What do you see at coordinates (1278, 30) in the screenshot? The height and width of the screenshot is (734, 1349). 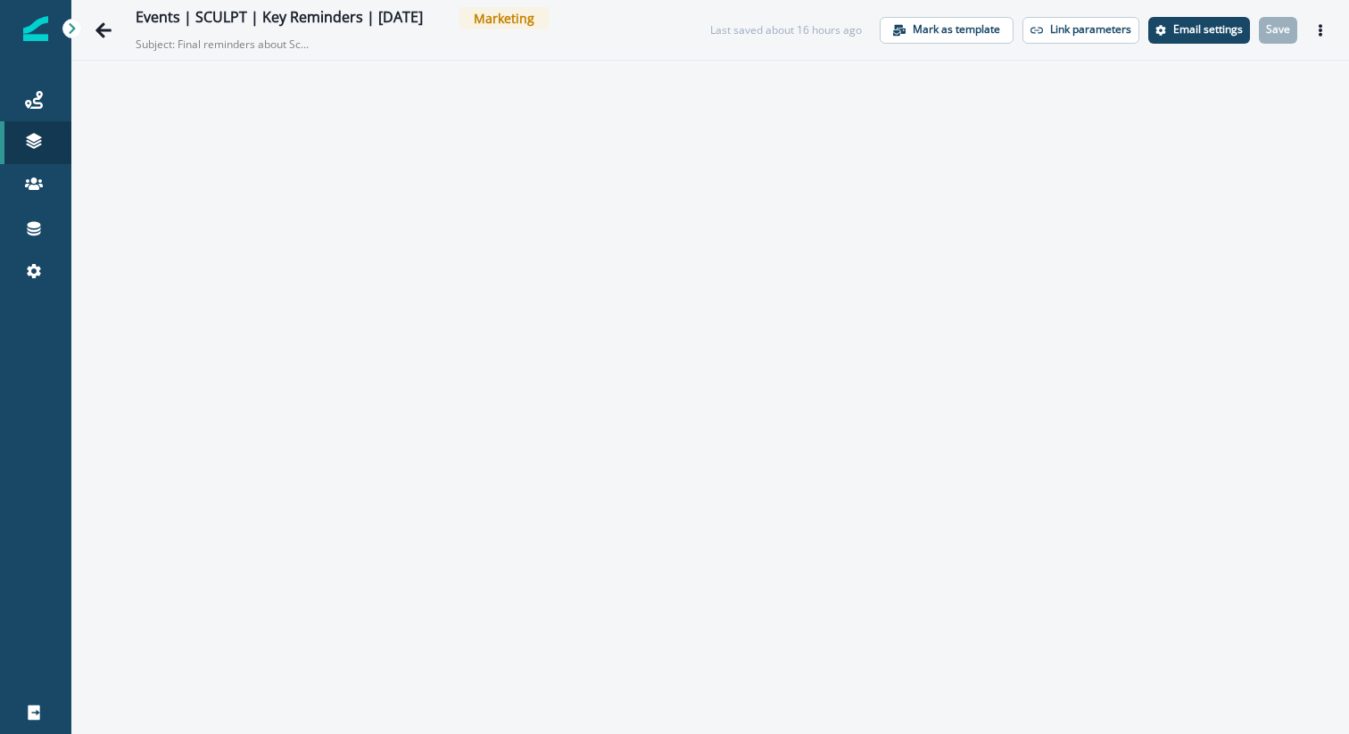 I see `button: Save` at bounding box center [1278, 30].